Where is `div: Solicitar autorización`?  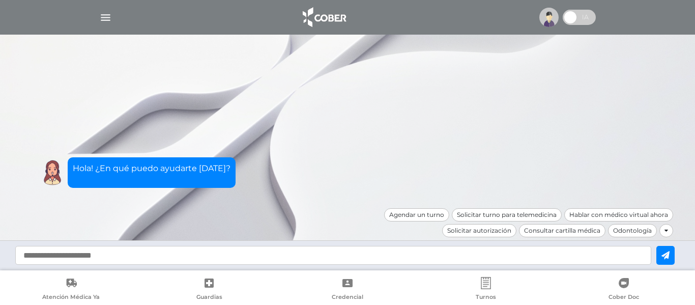
div: Solicitar autorización is located at coordinates (479, 230).